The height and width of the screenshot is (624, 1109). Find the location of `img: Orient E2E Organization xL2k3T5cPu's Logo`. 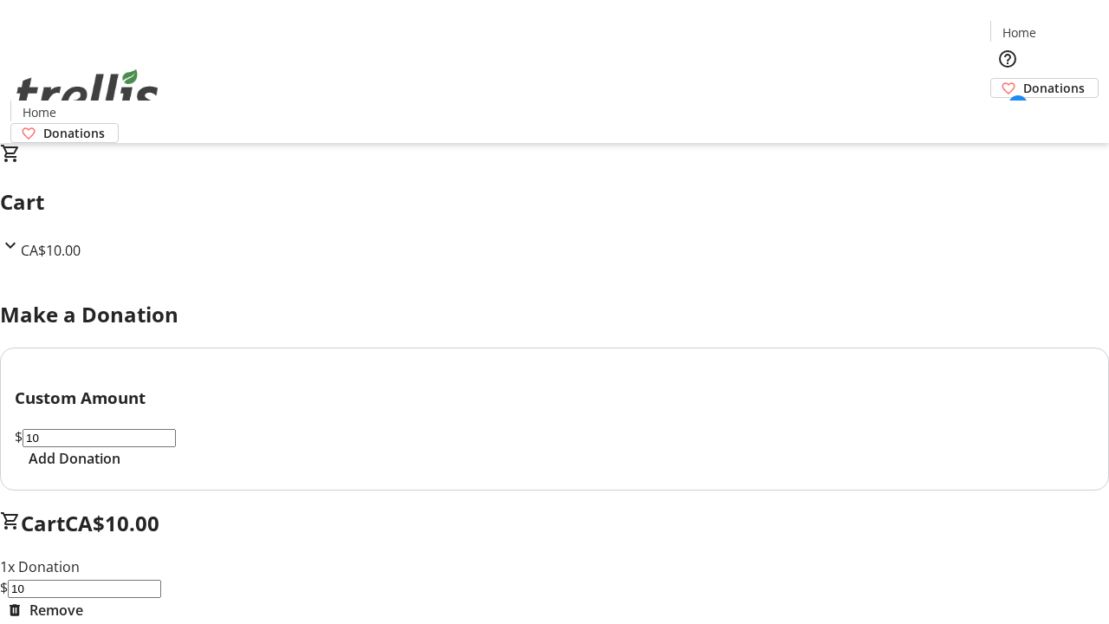

img: Orient E2E Organization xL2k3T5cPu's Logo is located at coordinates (88, 94).